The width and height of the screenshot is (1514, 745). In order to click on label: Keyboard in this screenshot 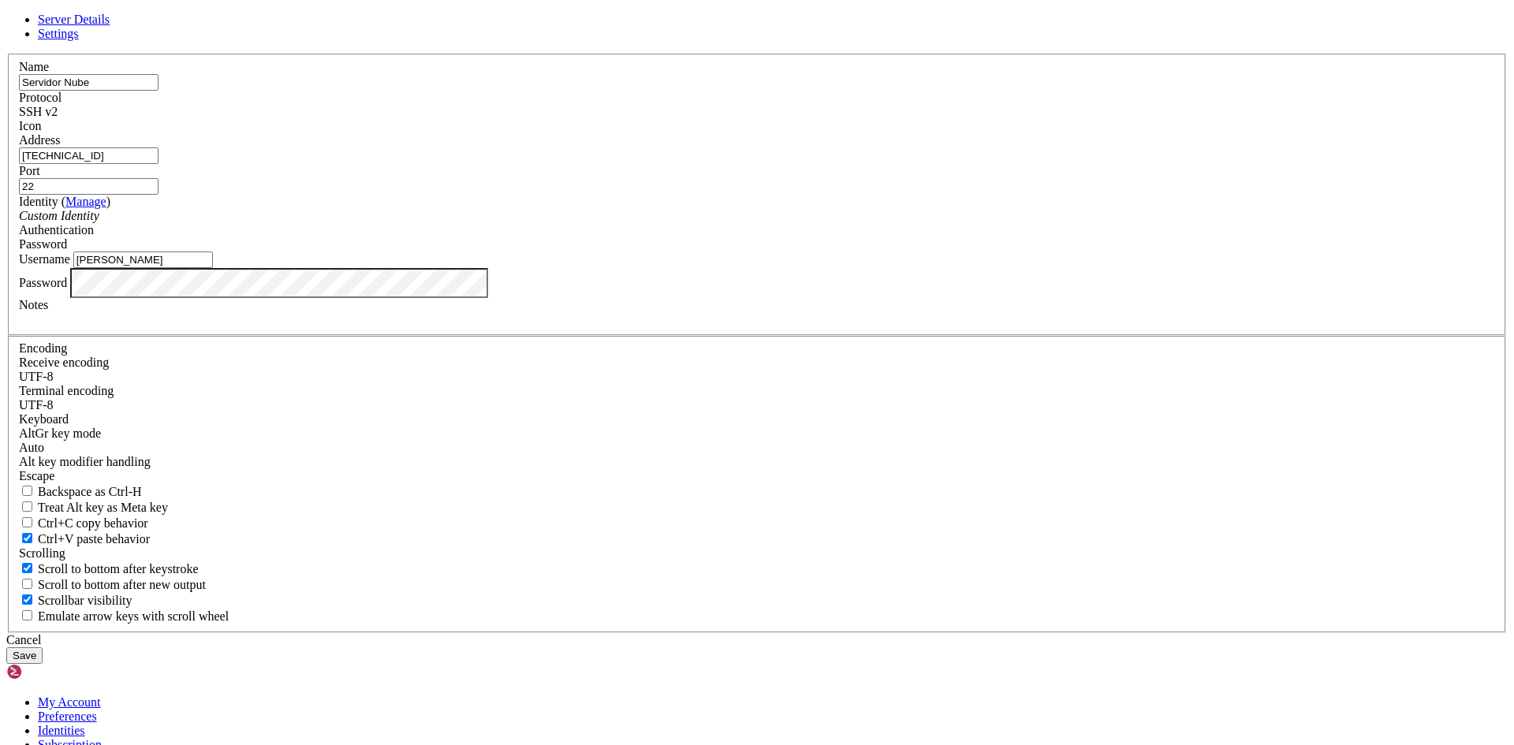, I will do `click(43, 419)`.